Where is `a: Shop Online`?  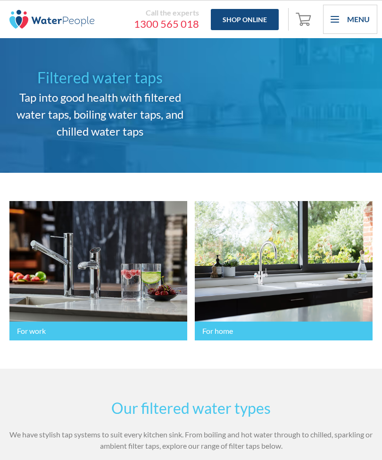
a: Shop Online is located at coordinates (244, 19).